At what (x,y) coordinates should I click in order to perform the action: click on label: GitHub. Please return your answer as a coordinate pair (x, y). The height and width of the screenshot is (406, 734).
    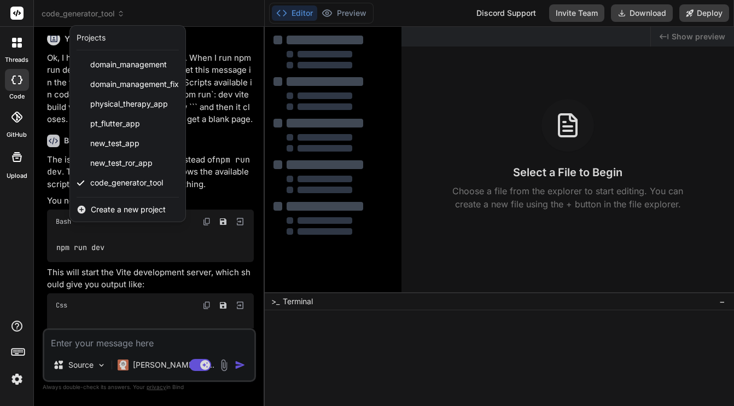
    Looking at the image, I should click on (16, 135).